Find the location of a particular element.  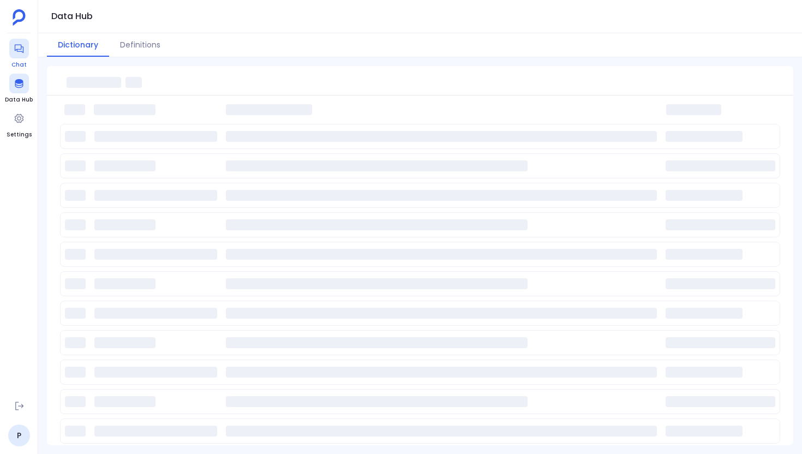

a: Data Hub is located at coordinates (19, 89).